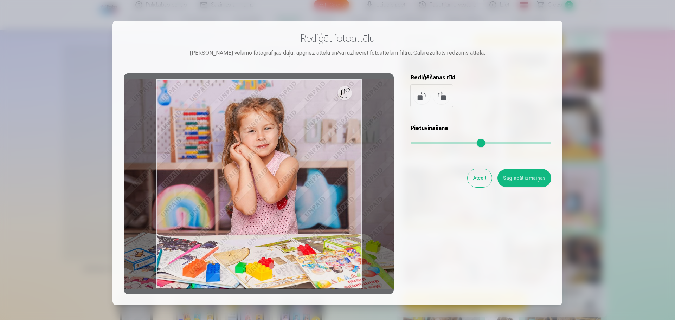 The width and height of the screenshot is (675, 320). Describe the element at coordinates (524, 178) in the screenshot. I see `button: Saglabāt izmaiņas` at that location.